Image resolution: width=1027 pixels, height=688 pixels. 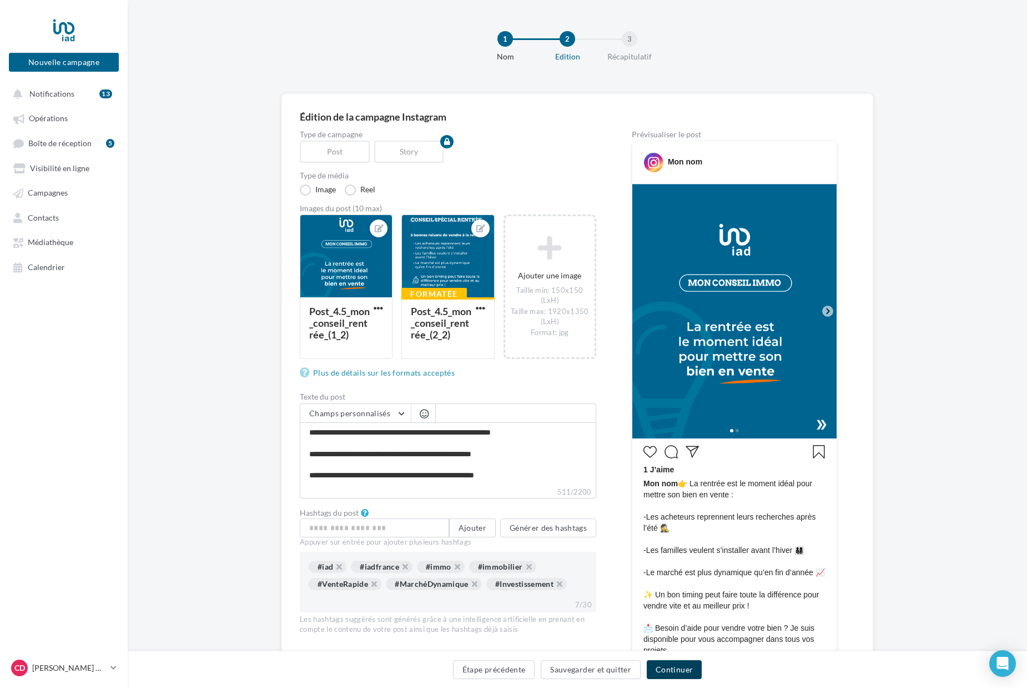 What do you see at coordinates (494, 669) in the screenshot?
I see `button: Étape précédente` at bounding box center [494, 669].